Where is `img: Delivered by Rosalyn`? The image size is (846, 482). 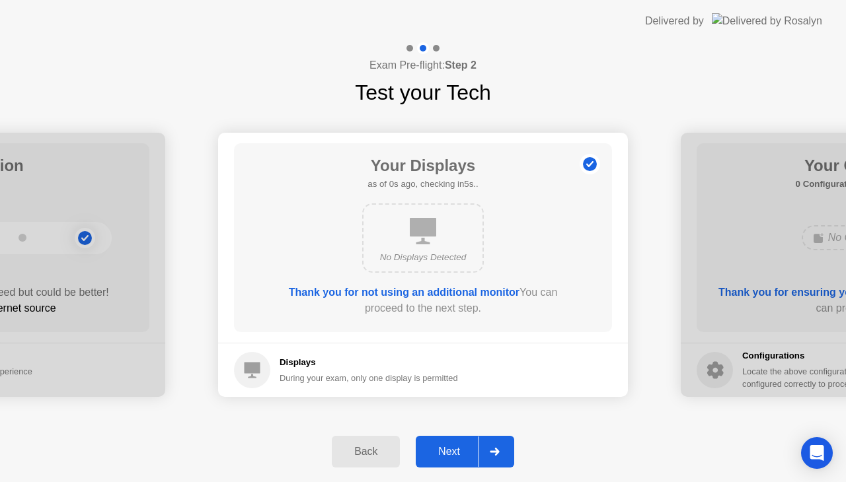 img: Delivered by Rosalyn is located at coordinates (766, 20).